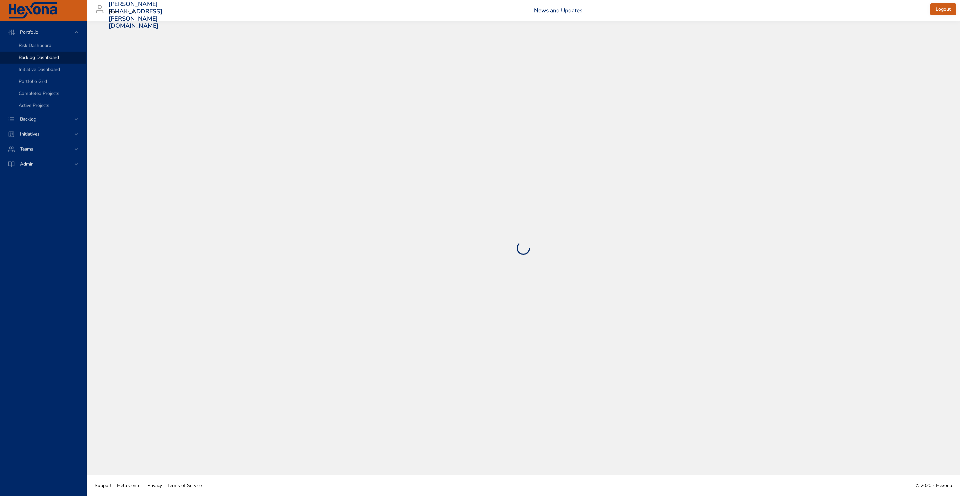 The width and height of the screenshot is (960, 496). I want to click on span: Logout, so click(943, 9).